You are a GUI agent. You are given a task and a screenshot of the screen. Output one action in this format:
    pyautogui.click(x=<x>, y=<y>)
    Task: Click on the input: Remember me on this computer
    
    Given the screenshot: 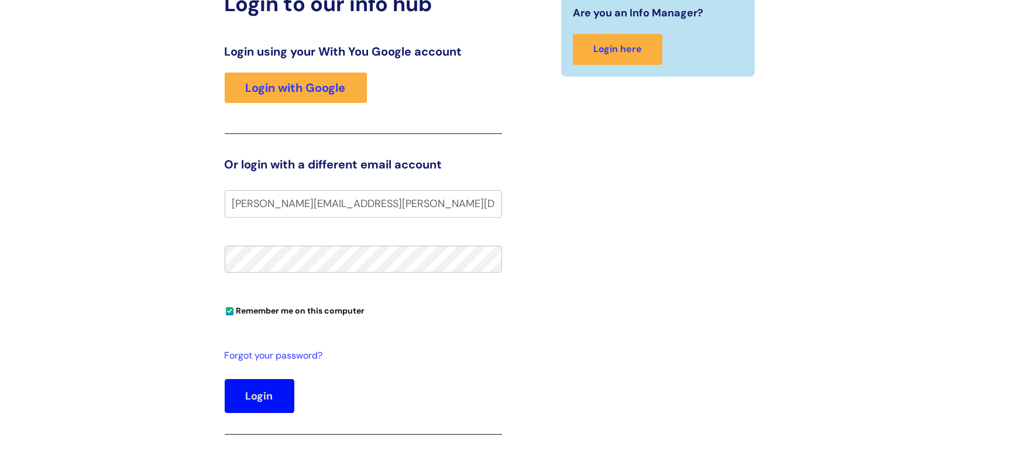 What is the action you would take?
    pyautogui.click(x=229, y=311)
    